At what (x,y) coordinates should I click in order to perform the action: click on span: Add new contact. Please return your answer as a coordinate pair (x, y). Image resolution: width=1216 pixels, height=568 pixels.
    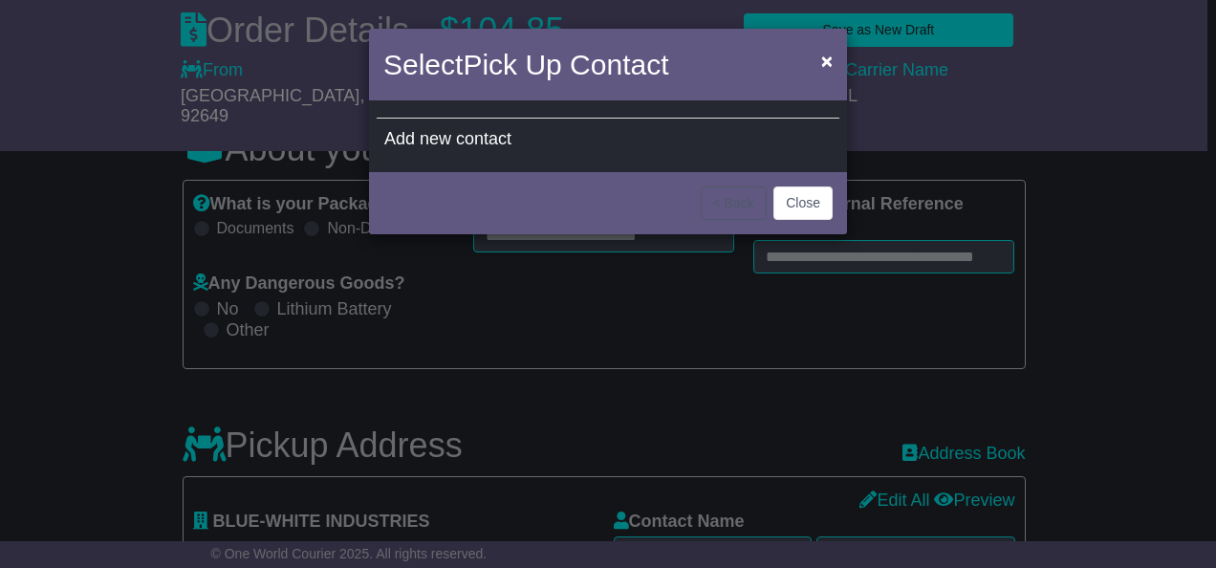
    Looking at the image, I should click on (447, 139).